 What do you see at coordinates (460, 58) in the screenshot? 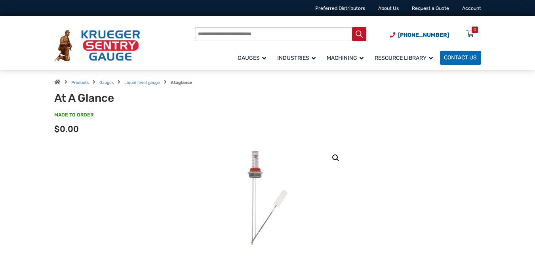
I see `a: Contact Us` at bounding box center [460, 58].